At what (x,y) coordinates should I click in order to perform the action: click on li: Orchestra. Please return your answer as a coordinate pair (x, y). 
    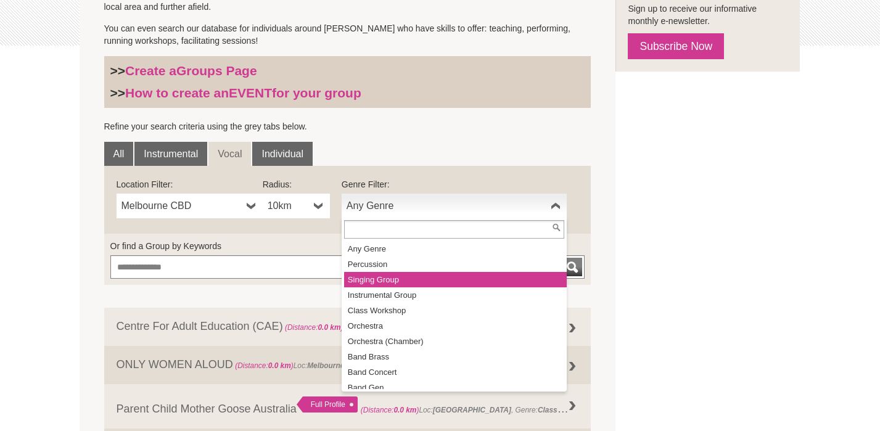
    Looking at the image, I should click on (455, 326).